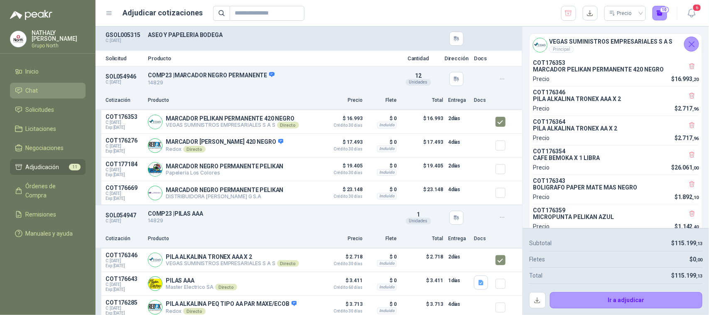 Image resolution: width=709 pixels, height=315 pixels. What do you see at coordinates (687, 79) in the screenshot?
I see `span: 16.993` at bounding box center [687, 79].